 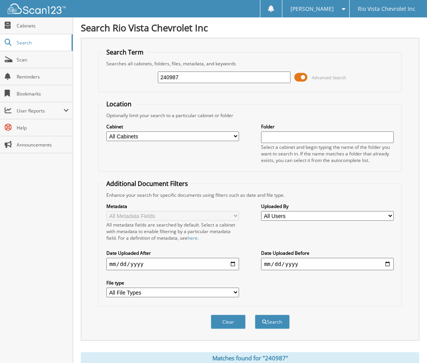 What do you see at coordinates (37, 9) in the screenshot?
I see `img: scan123-logo-white.svg` at bounding box center [37, 9].